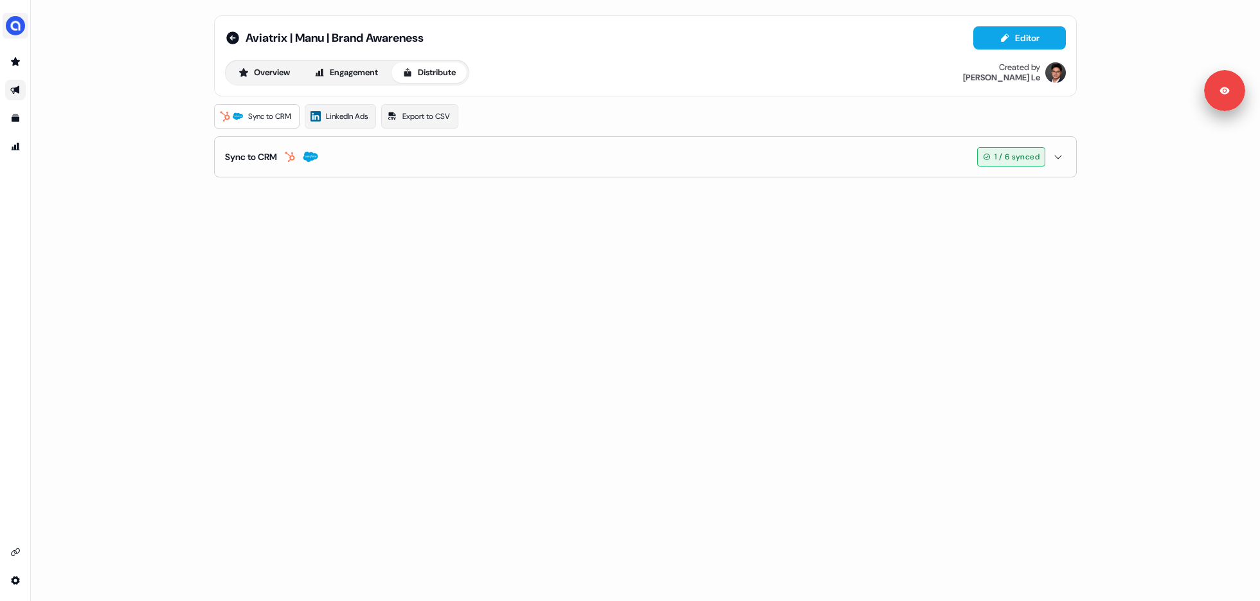 This screenshot has width=1260, height=601. Describe the element at coordinates (1056, 73) in the screenshot. I see `img: Hugh` at that location.